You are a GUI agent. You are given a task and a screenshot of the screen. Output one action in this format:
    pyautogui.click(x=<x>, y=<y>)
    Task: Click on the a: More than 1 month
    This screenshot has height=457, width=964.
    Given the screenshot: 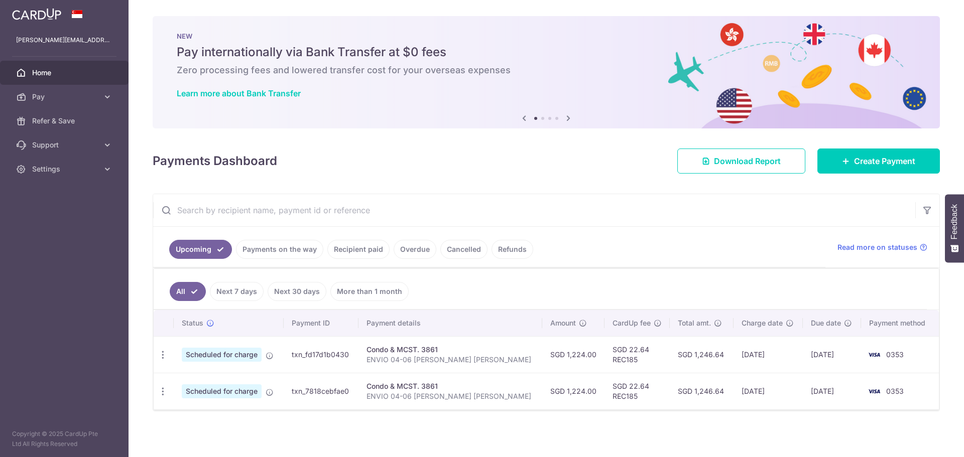 What is the action you would take?
    pyautogui.click(x=370, y=292)
    